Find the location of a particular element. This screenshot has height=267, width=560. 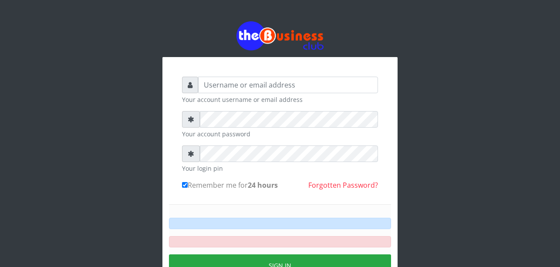

input: Remember me for24 hours is located at coordinates (185, 185).